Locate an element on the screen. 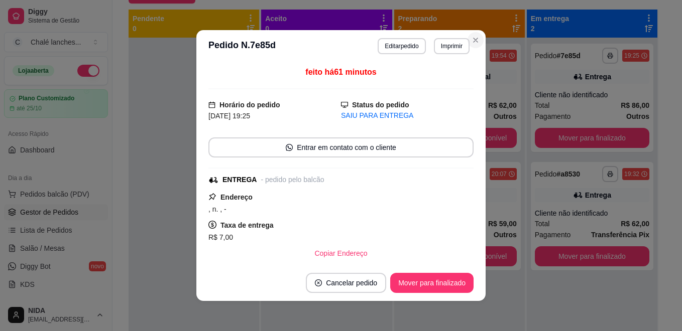 The image size is (682, 331). span: feito há 61 minutos is located at coordinates (340, 72).